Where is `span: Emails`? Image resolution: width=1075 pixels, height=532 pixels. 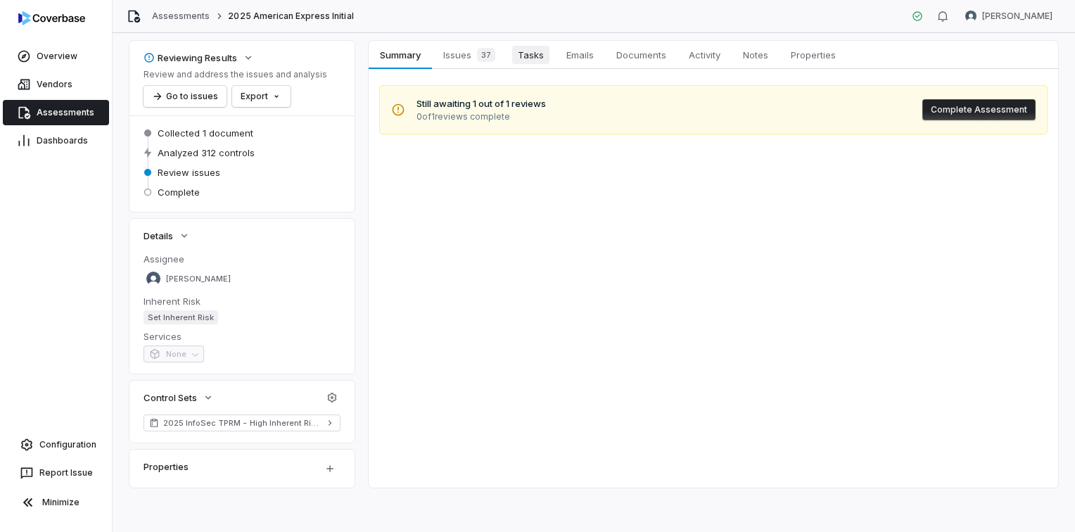
span: Emails is located at coordinates (580, 55).